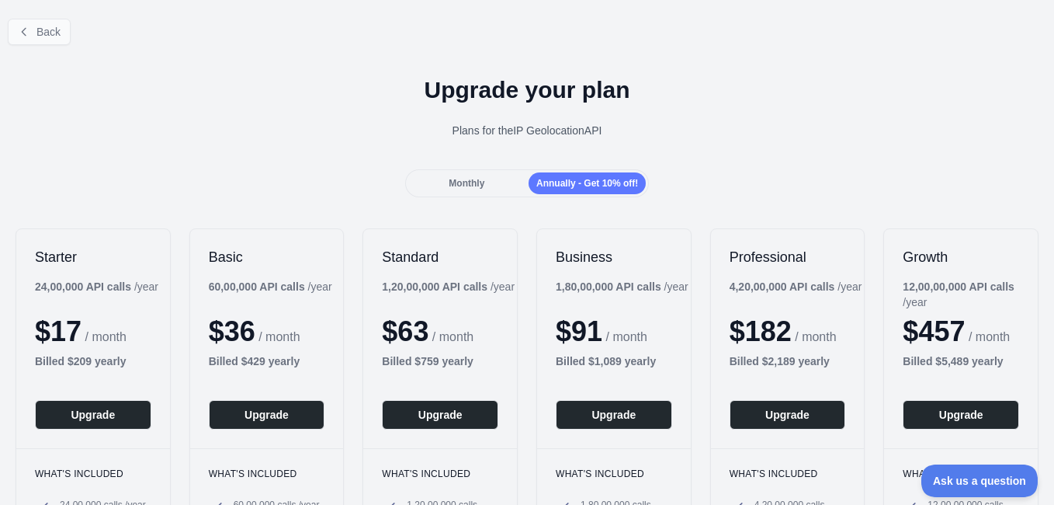 The width and height of the screenshot is (1054, 505). Describe the element at coordinates (440, 257) in the screenshot. I see `h2: Standard` at that location.